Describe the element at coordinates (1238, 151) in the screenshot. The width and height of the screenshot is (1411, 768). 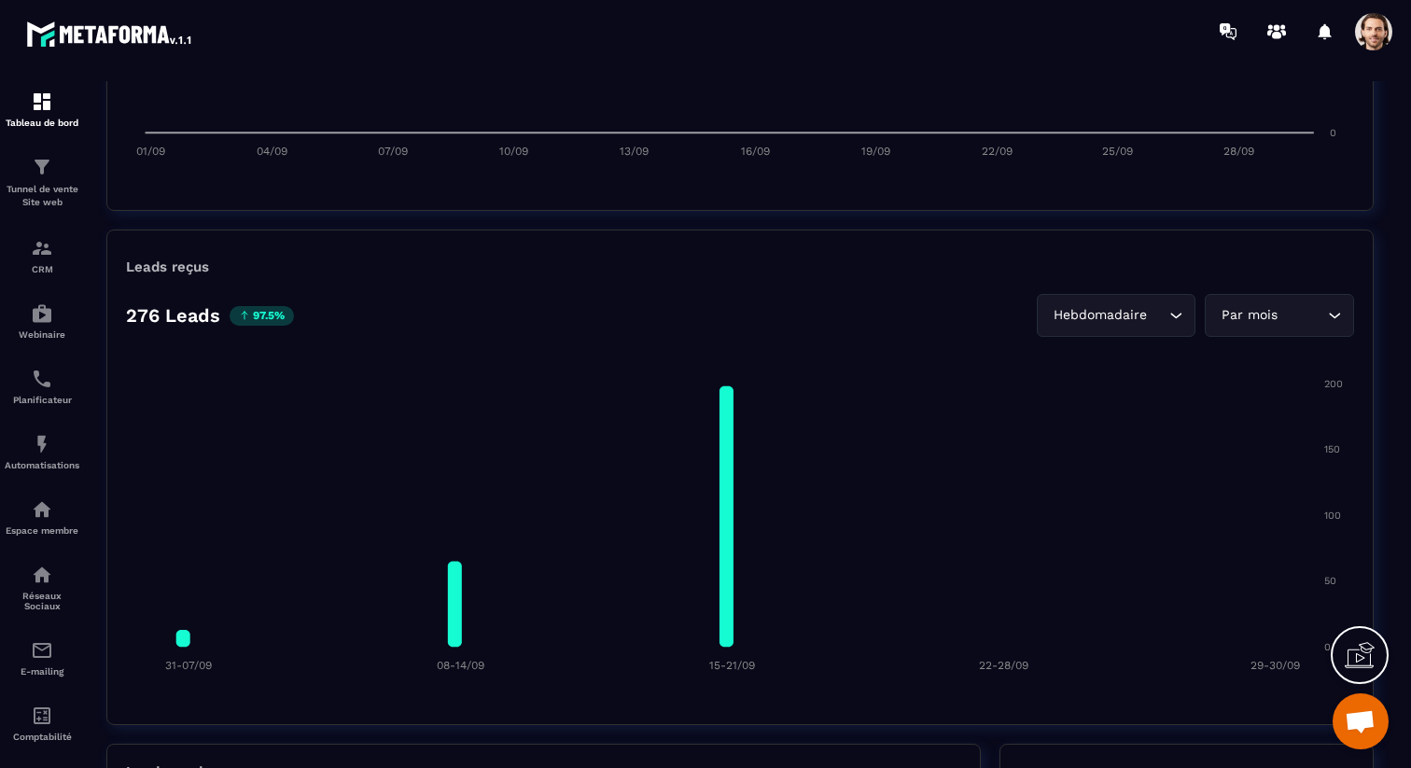
I see `tspan: 28/09` at that location.